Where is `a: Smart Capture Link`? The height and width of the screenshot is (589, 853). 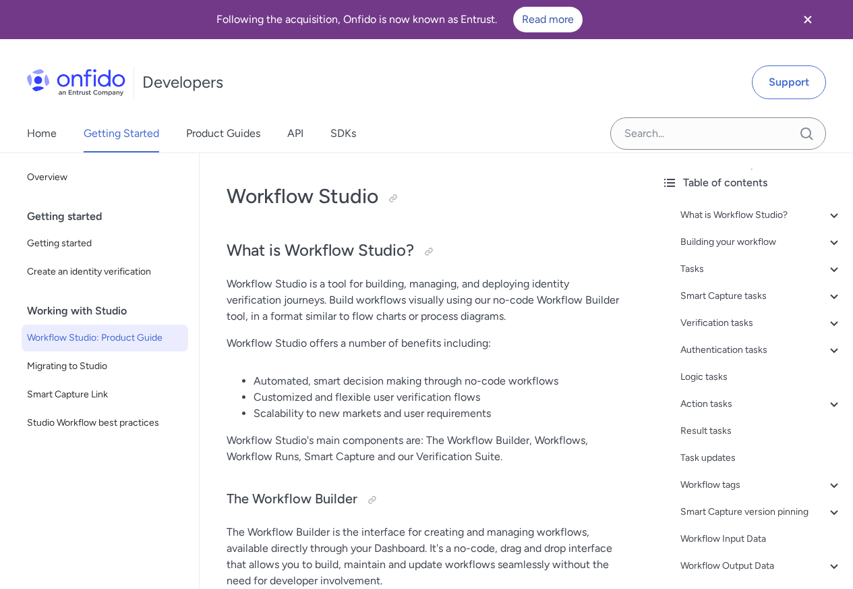 a: Smart Capture Link is located at coordinates (105, 394).